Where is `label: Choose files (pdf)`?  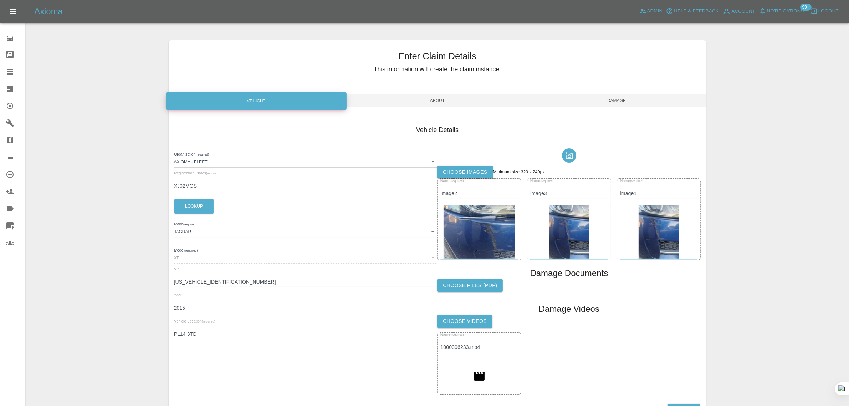 label: Choose files (pdf) is located at coordinates (470, 285).